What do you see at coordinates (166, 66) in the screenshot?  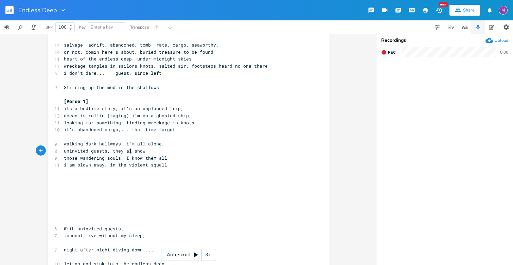 I see `span: wreckage tangles in sailors knots, salted air, footsteps heard no one there` at bounding box center [166, 66].